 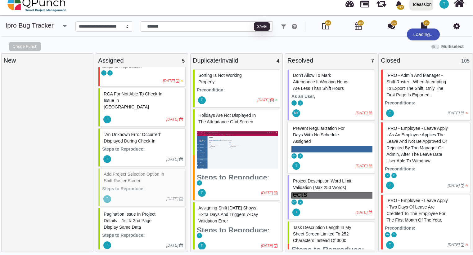 I want to click on i: Document Library, so click(x=424, y=26).